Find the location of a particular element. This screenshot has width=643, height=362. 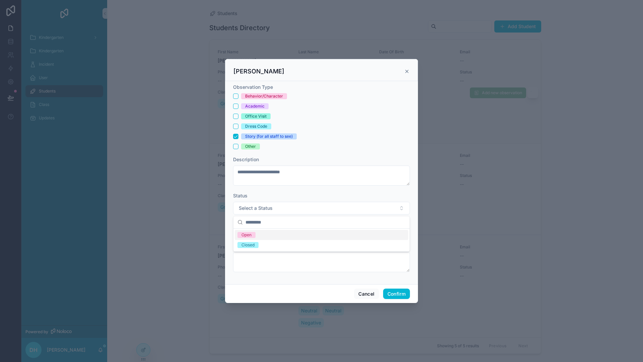

div: Behavior/Character is located at coordinates (264, 96).